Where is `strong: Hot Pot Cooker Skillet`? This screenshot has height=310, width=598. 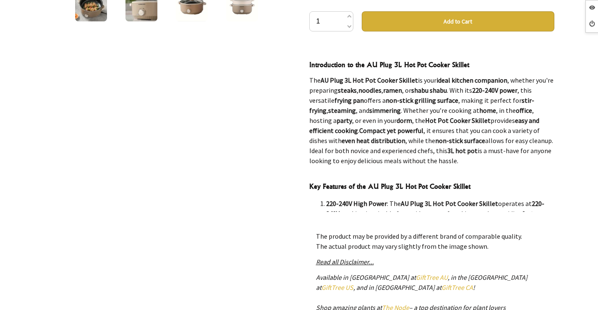 strong: Hot Pot Cooker Skillet is located at coordinates (458, 120).